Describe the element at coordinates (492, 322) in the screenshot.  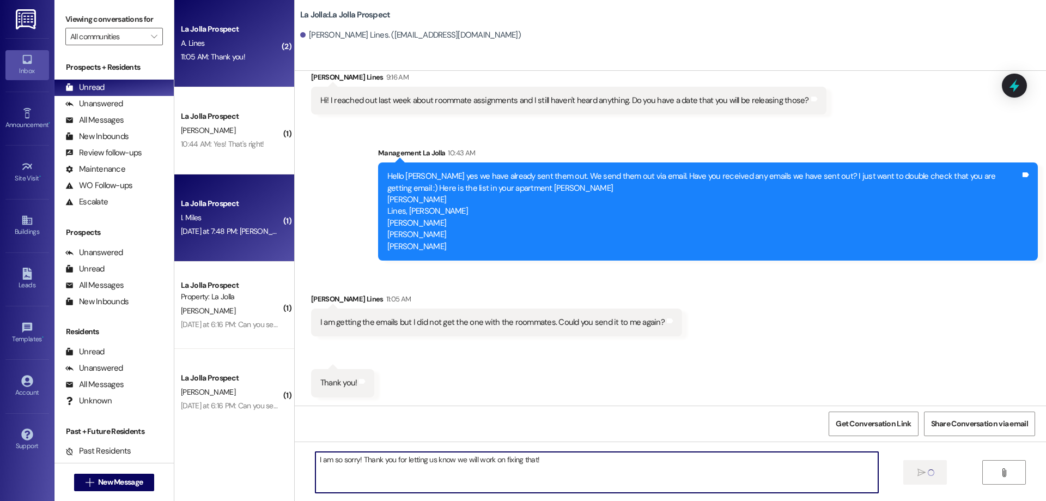
I see `div: I am getting the emails but I did not get the one with the roommates. Could you send it to me again?` at that location.